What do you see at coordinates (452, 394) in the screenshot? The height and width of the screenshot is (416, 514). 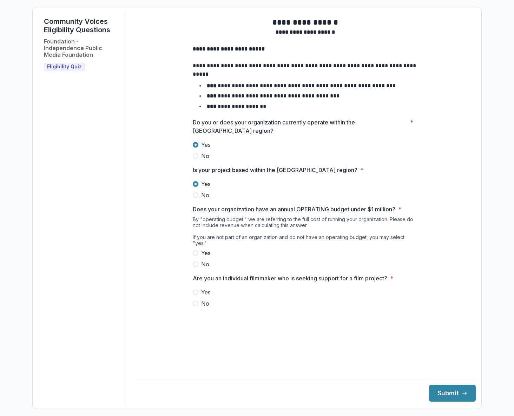 I see `button: Submit` at bounding box center [452, 394].